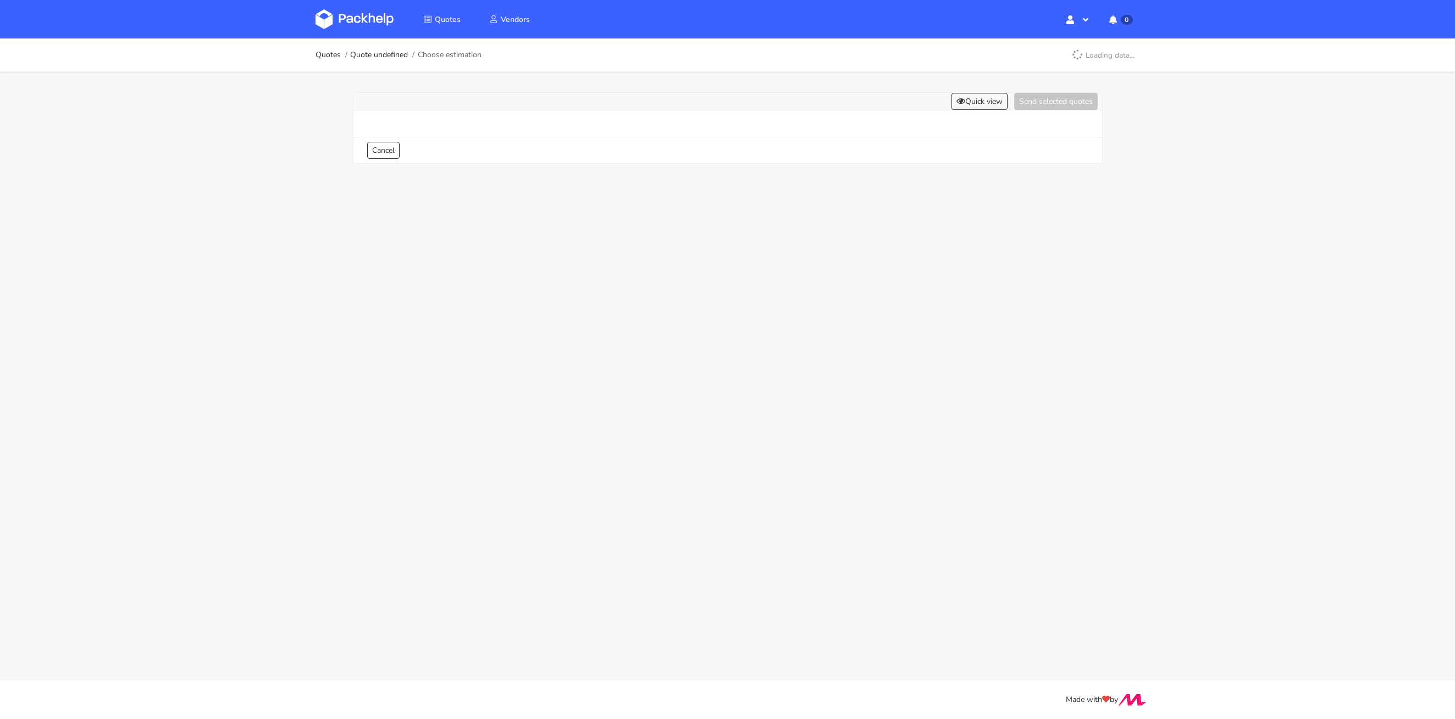 The height and width of the screenshot is (719, 1455). Describe the element at coordinates (447, 19) in the screenshot. I see `span: Quotes` at that location.